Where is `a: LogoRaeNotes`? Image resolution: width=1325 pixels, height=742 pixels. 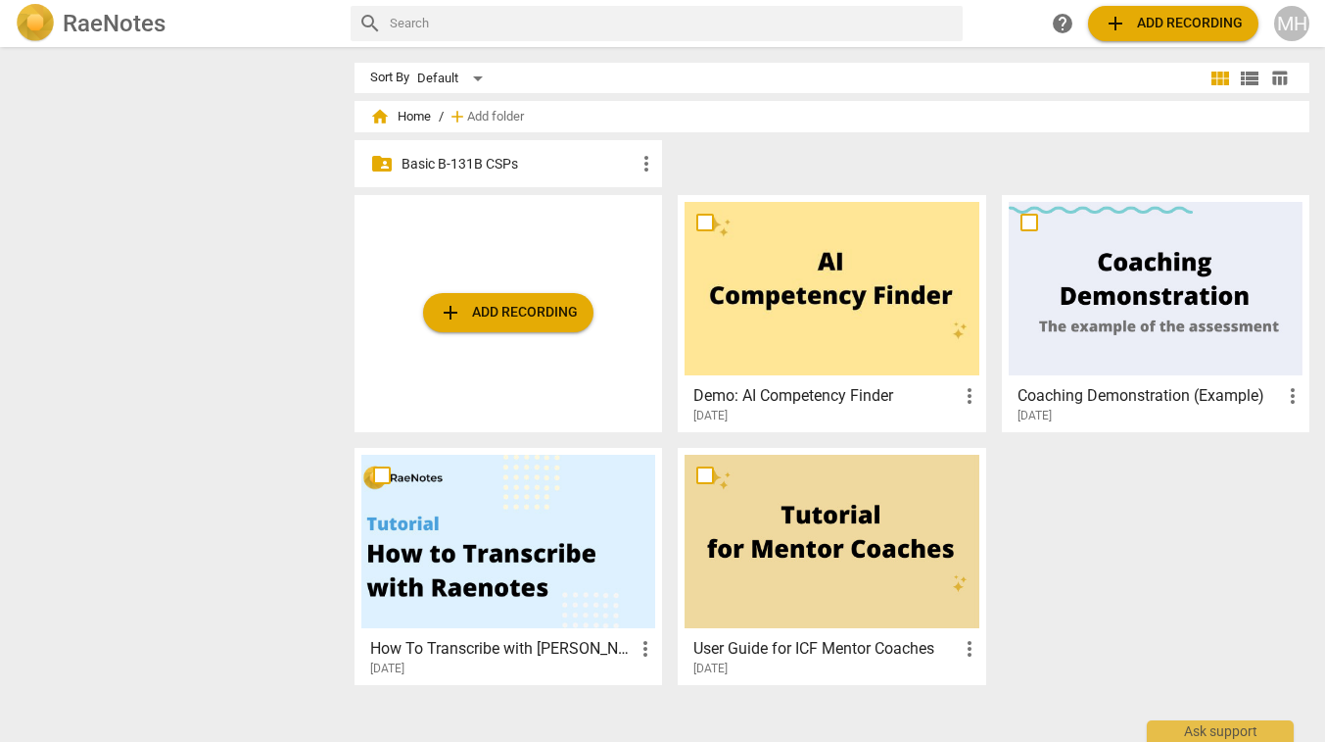
a: LogoRaeNotes is located at coordinates (175, 24).